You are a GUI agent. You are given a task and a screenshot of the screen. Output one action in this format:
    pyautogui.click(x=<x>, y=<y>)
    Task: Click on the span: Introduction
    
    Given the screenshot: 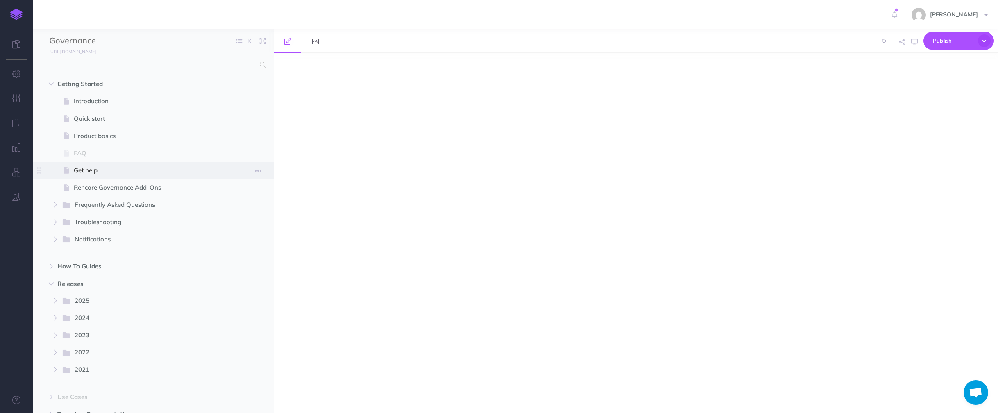 What is the action you would take?
    pyautogui.click(x=149, y=101)
    